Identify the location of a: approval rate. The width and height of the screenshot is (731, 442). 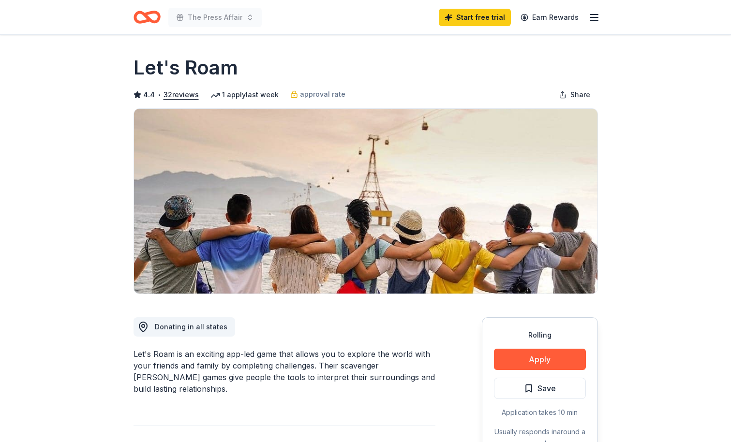
(318, 94).